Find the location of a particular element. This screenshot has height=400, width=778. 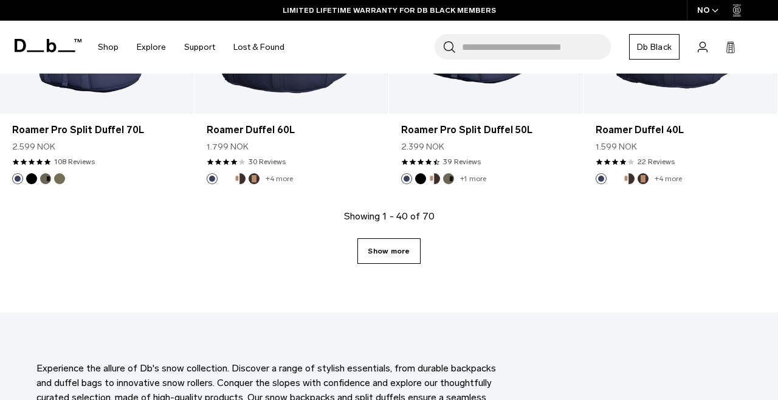

button: Mash Green is located at coordinates (60, 179).